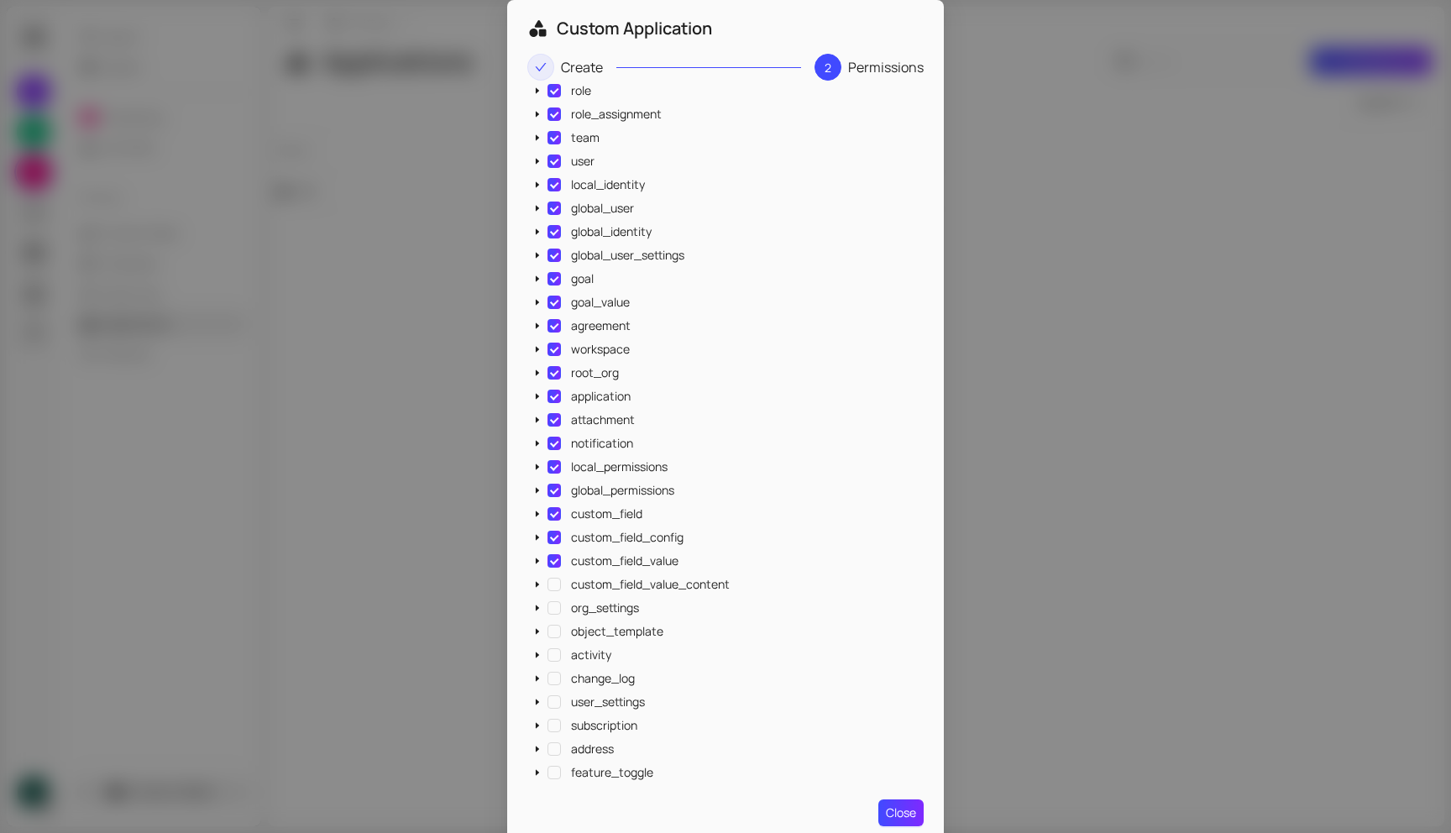 This screenshot has width=1451, height=833. What do you see at coordinates (622, 490) in the screenshot?
I see `span: global_permissions` at bounding box center [622, 490].